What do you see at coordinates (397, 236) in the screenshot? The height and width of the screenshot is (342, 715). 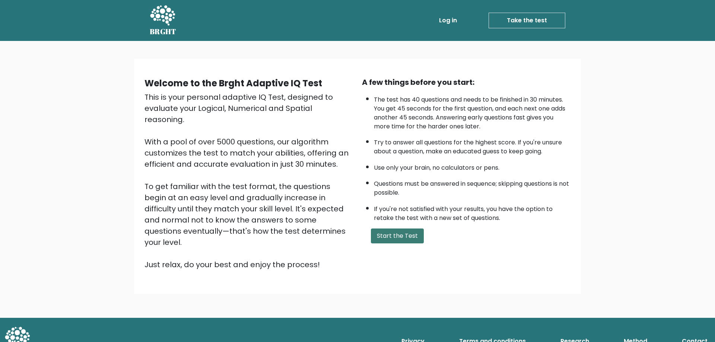 I see `button: Start the Test` at bounding box center [397, 236].